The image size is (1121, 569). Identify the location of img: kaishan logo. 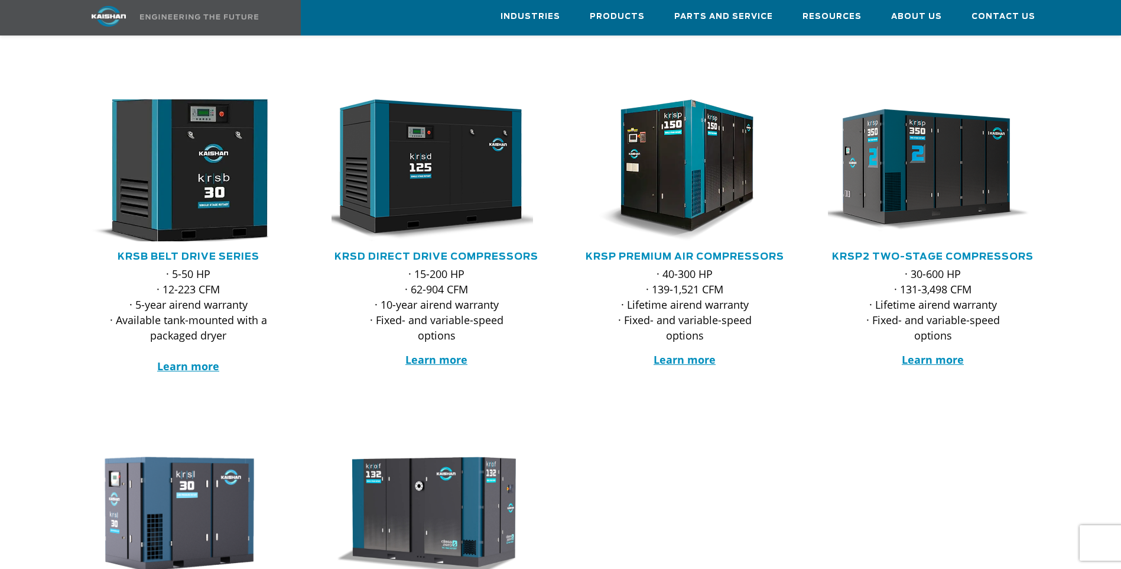
(109, 16).